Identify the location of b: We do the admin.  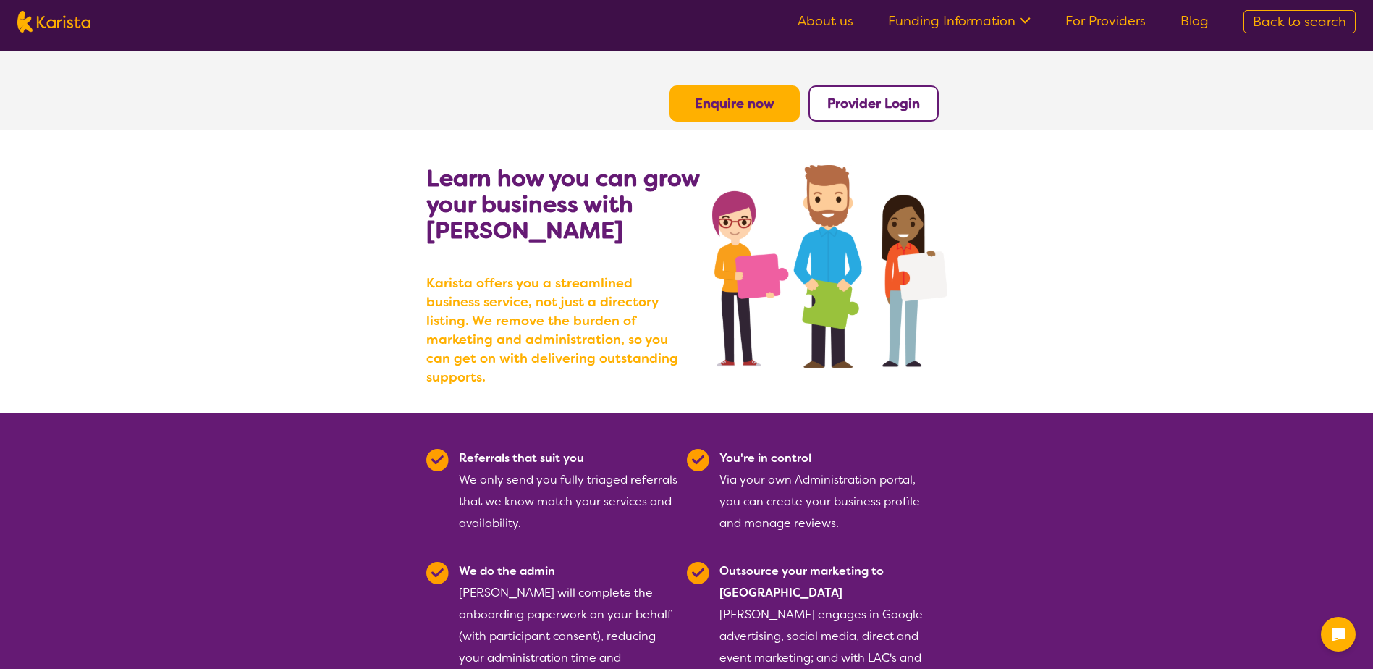
(507, 571).